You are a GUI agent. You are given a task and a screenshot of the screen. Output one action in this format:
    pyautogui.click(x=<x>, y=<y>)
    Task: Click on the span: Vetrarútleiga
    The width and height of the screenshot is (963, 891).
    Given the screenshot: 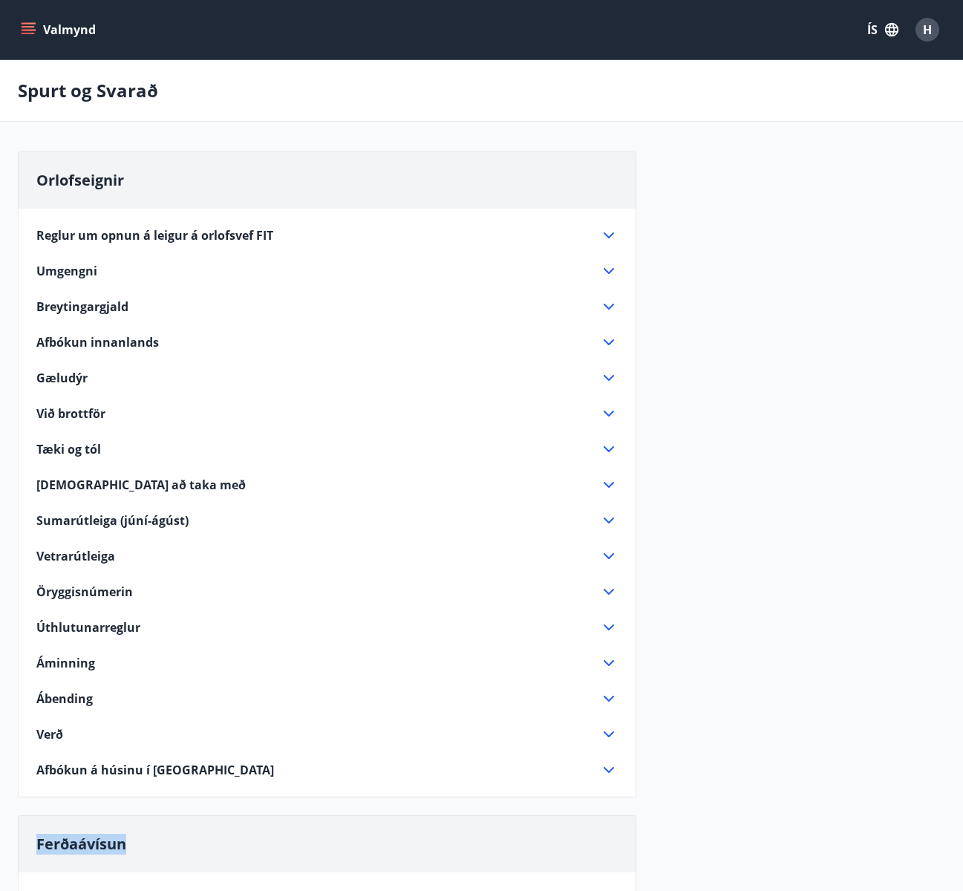 What is the action you would take?
    pyautogui.click(x=76, y=556)
    